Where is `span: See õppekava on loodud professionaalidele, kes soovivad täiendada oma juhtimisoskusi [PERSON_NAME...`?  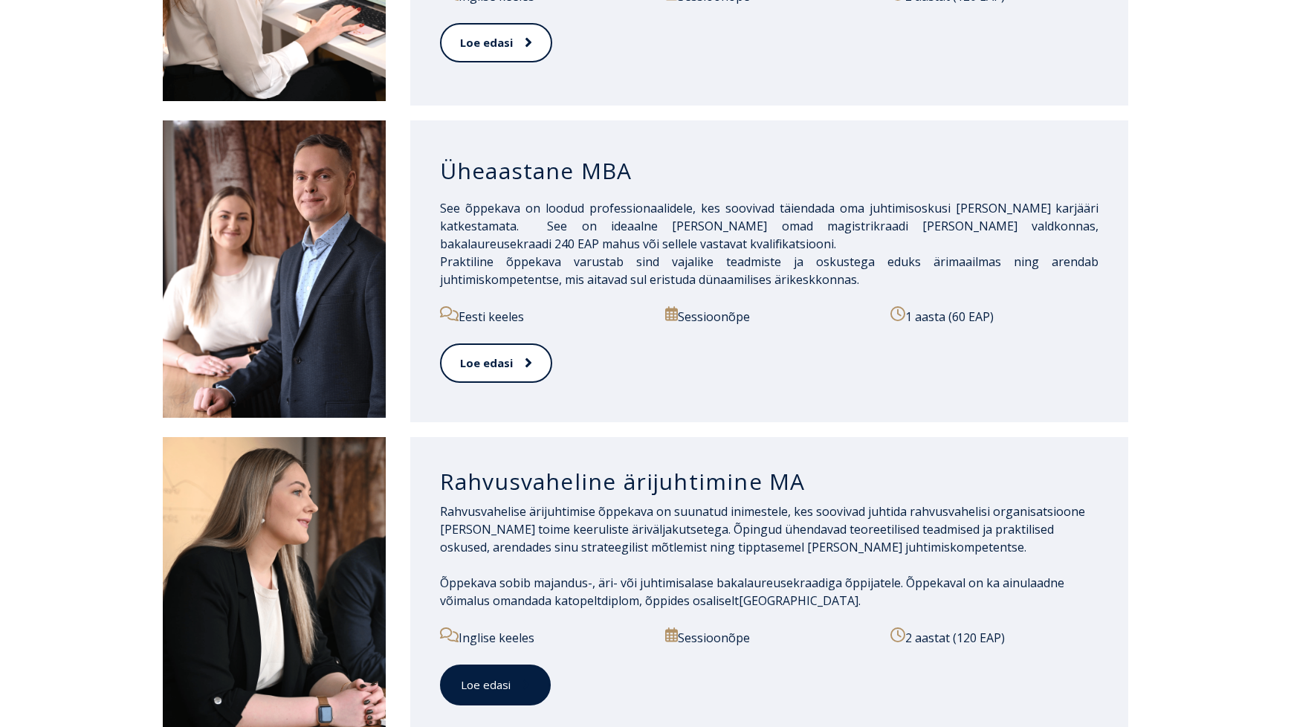 span: See õppekava on loodud professionaalidele, kes soovivad täiendada oma juhtimisoskusi [PERSON_NAME... is located at coordinates (769, 226).